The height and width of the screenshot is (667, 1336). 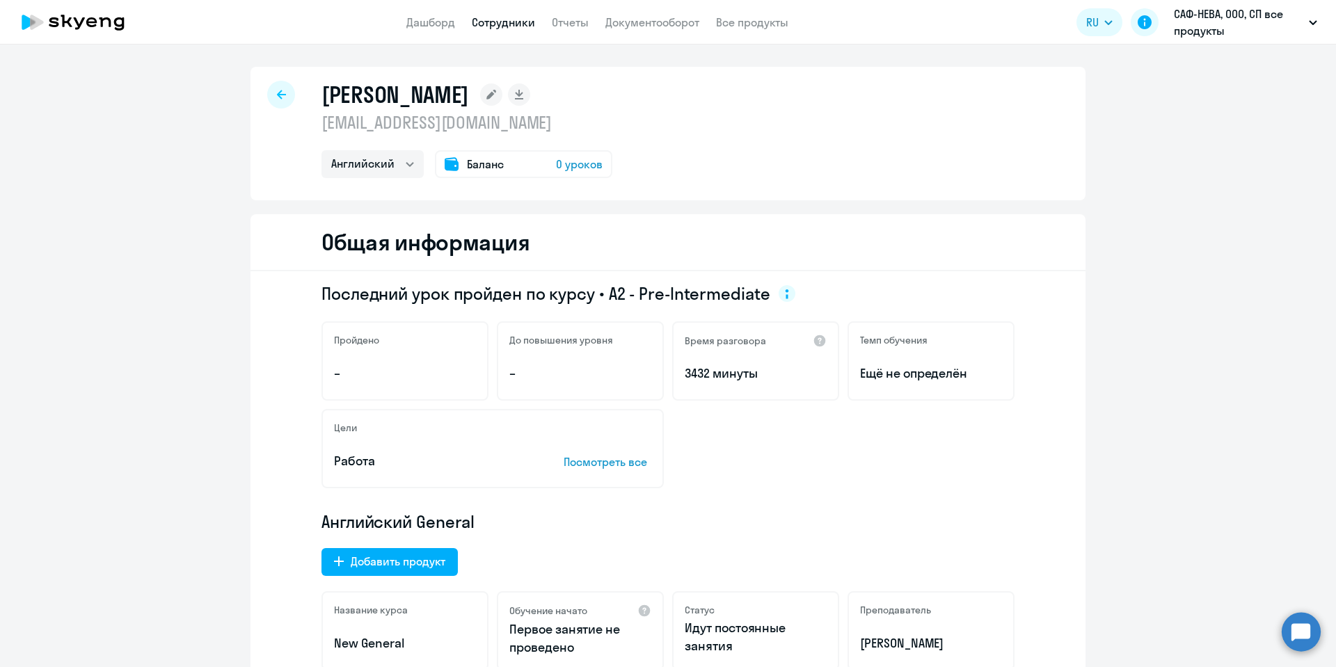 What do you see at coordinates (652, 22) in the screenshot?
I see `a: Документооборот` at bounding box center [652, 22].